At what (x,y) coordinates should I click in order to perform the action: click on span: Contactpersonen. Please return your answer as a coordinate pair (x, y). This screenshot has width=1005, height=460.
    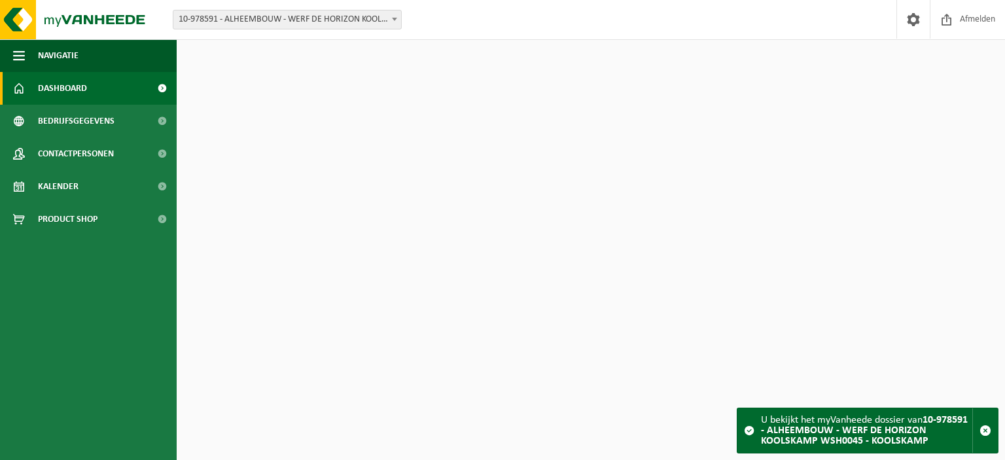
    Looking at the image, I should click on (76, 154).